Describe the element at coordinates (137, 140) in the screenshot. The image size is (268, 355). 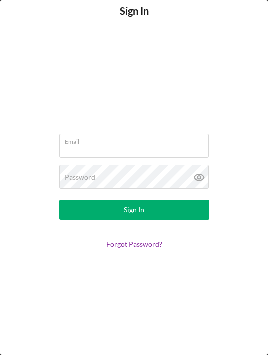
I see `label: Email` at that location.